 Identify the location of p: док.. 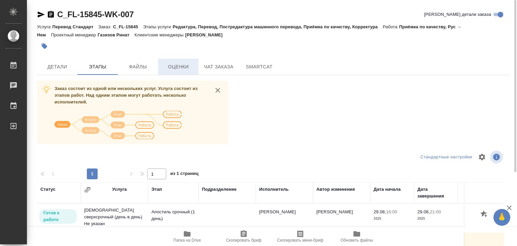
(480, 218).